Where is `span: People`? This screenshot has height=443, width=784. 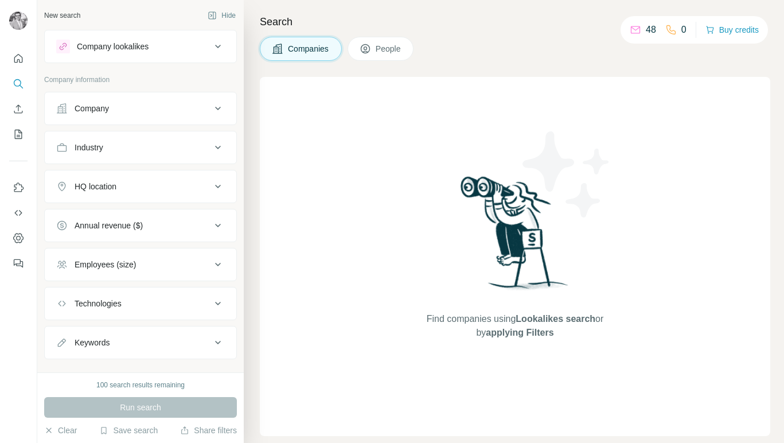
span: People is located at coordinates (389, 49).